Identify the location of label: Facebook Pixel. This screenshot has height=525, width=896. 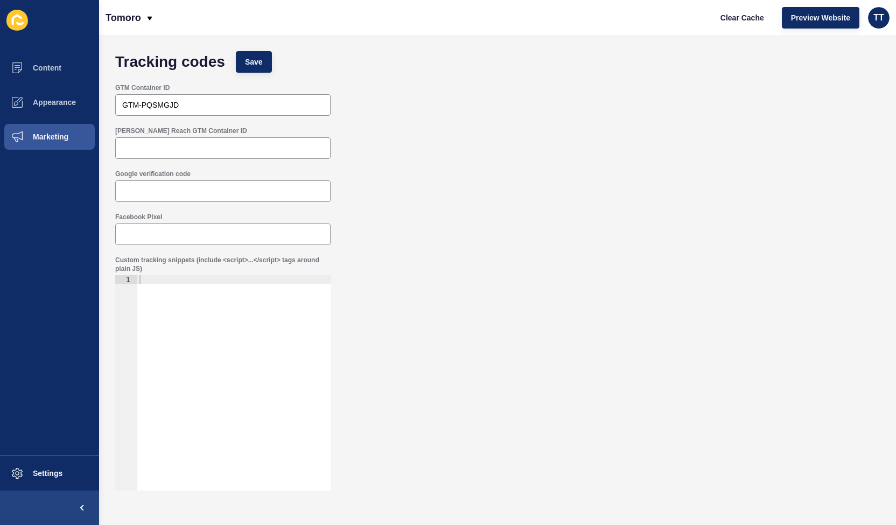
(138, 217).